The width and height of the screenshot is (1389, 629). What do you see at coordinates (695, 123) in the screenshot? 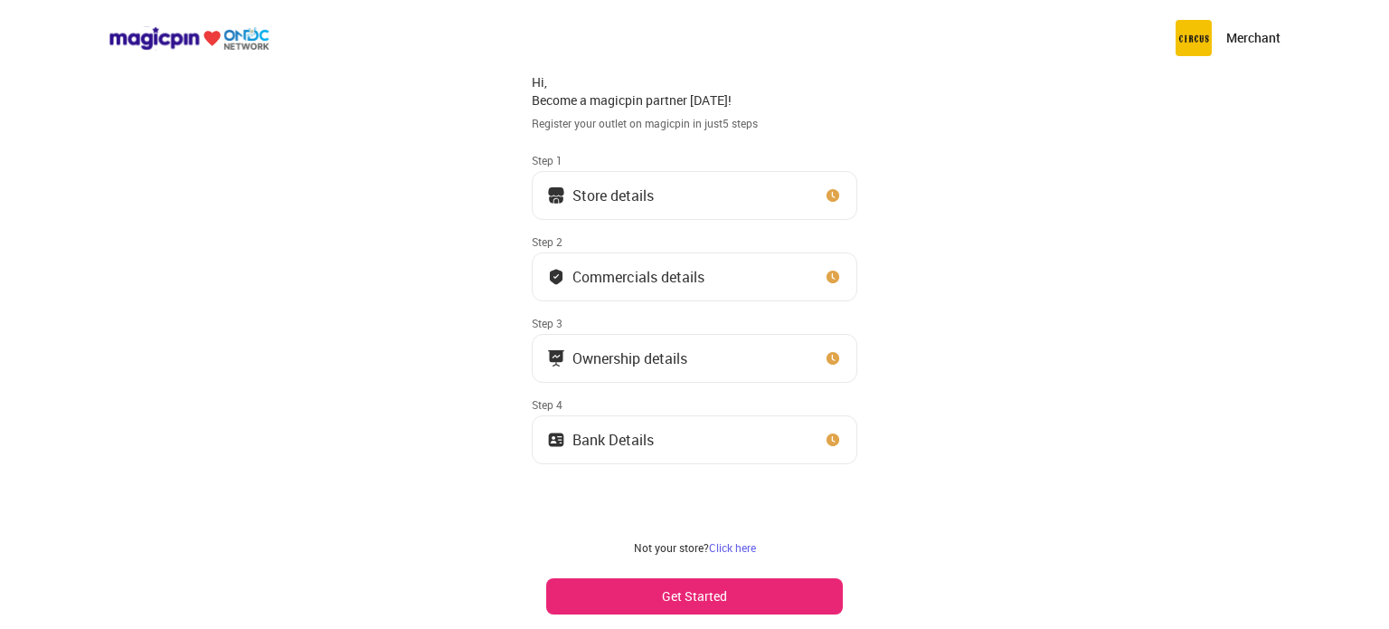
I see `div: Register your outlet on magicpin in just 5 steps` at bounding box center [695, 123].